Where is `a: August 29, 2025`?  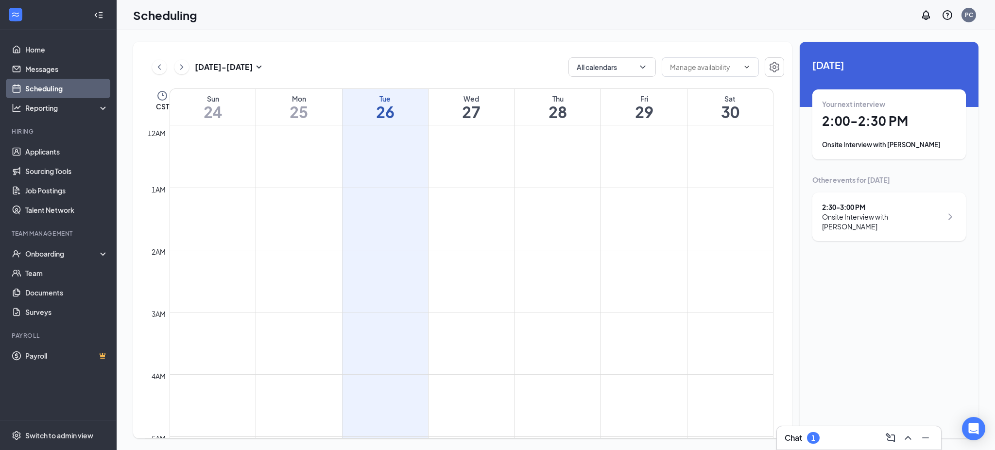
a: August 29, 2025 is located at coordinates (644, 107).